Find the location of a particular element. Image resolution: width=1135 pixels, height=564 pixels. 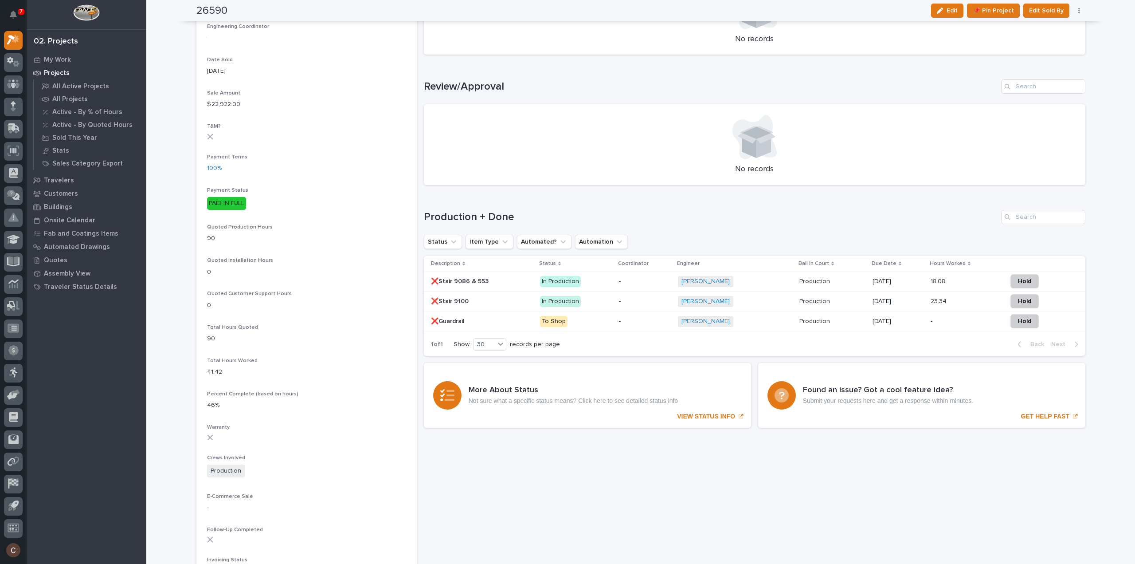

p: No records is located at coordinates (755, 39).